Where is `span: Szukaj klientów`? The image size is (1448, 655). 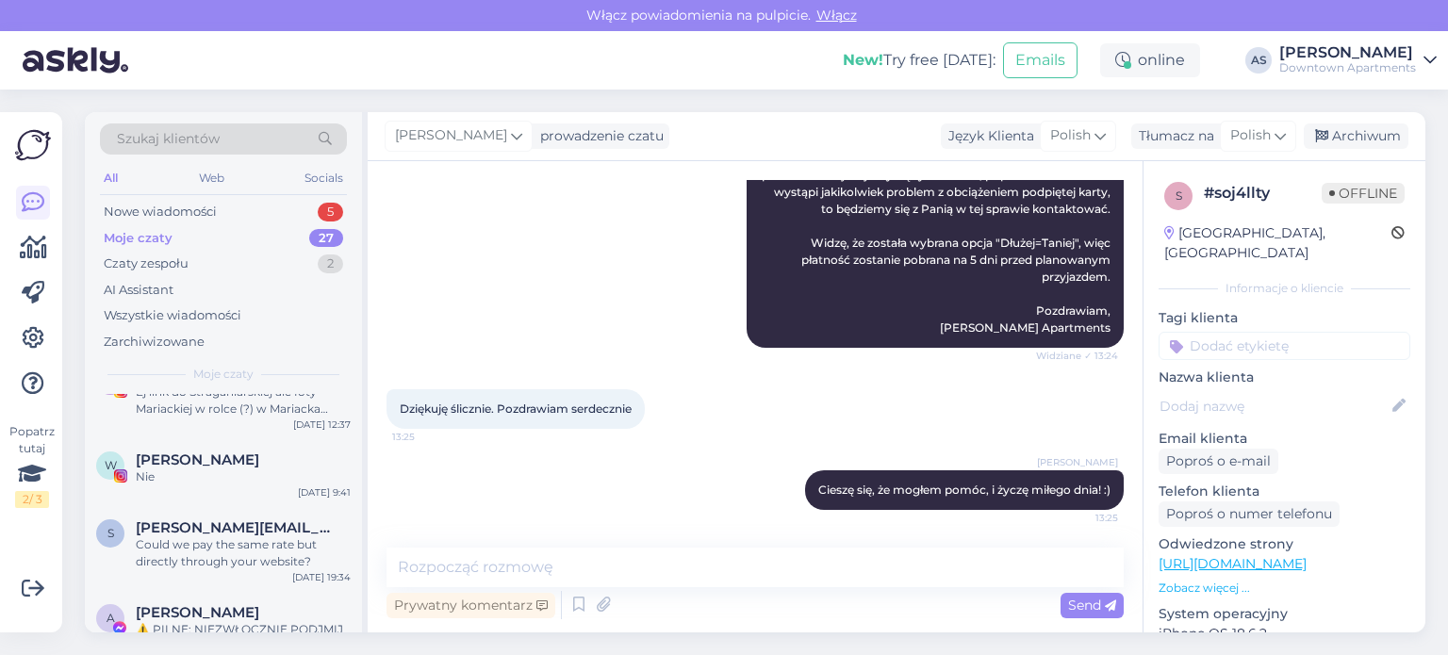 span: Szukaj klientów is located at coordinates (168, 139).